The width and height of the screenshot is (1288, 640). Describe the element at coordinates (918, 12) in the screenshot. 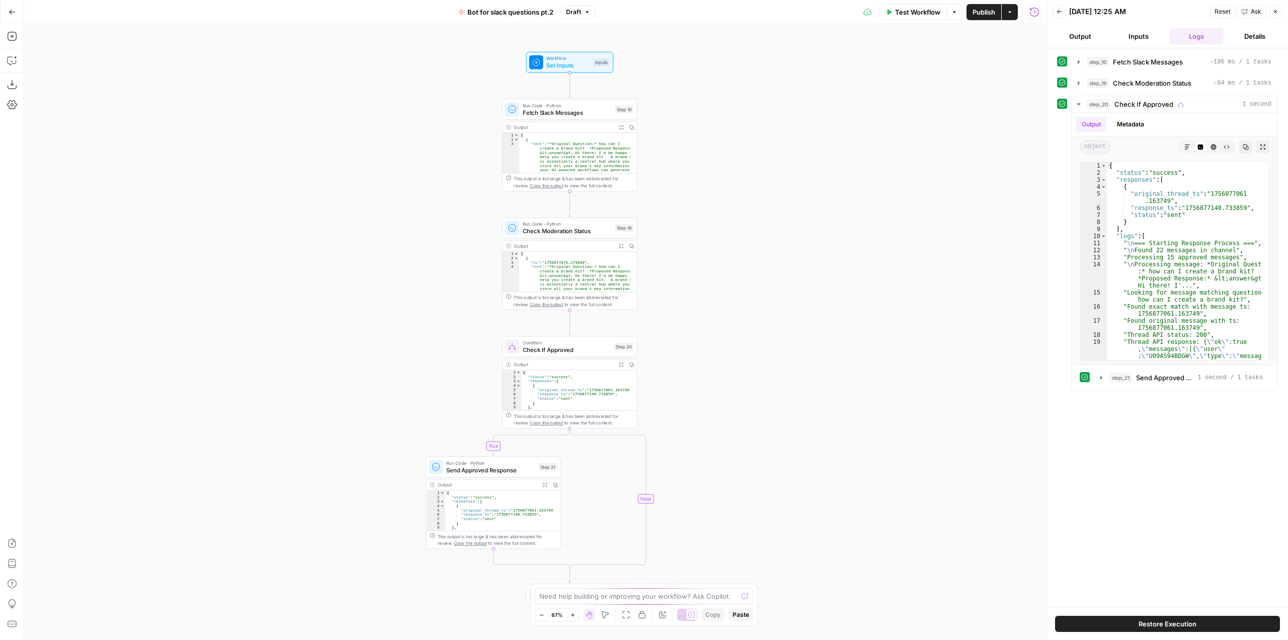

I see `span: Test Workflow` at that location.